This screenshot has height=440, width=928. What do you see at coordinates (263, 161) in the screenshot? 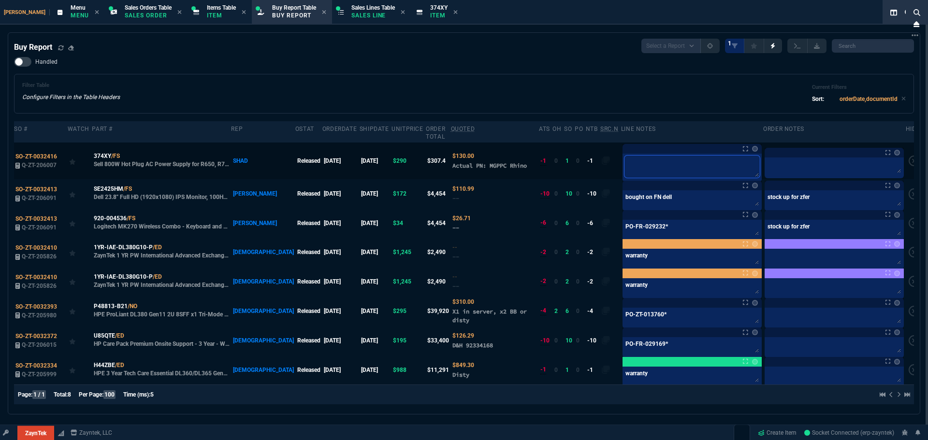
I see `td: SHAD` at bounding box center [263, 161].